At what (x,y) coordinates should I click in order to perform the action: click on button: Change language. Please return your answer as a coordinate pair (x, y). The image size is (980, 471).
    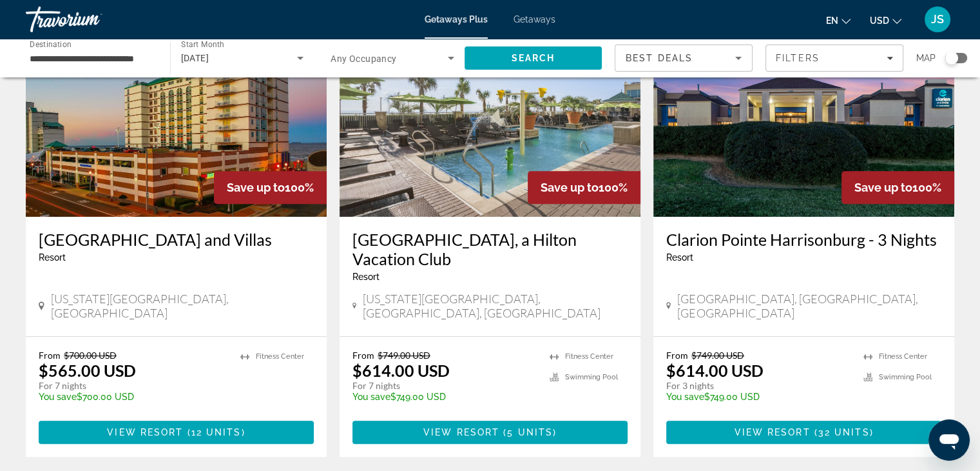
    Looking at the image, I should click on (839, 20).